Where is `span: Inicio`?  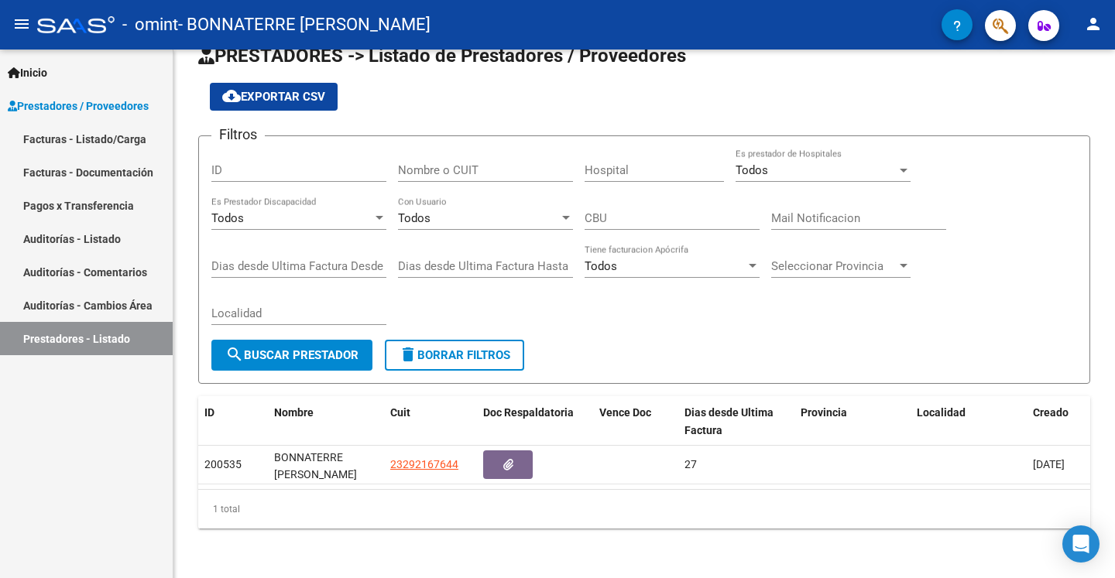 span: Inicio is located at coordinates (27, 73).